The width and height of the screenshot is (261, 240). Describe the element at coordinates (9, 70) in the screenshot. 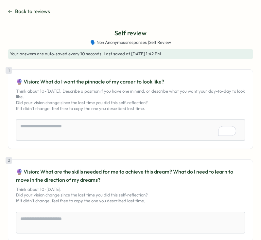

I see `div: 1` at that location.